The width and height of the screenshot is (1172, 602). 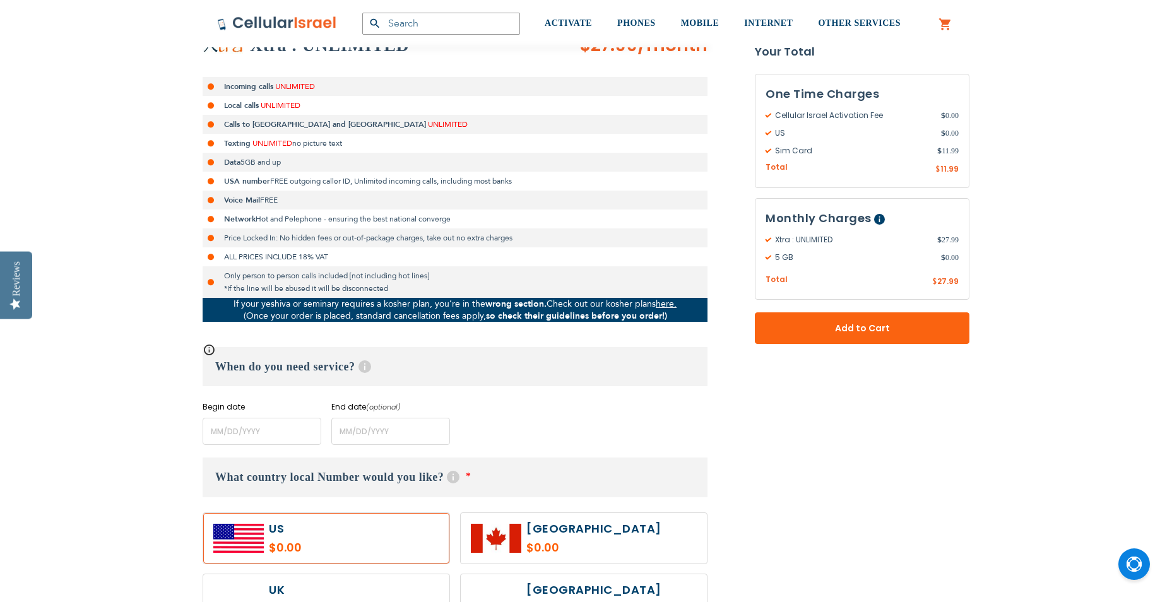 What do you see at coordinates (391, 407) in the screenshot?
I see `label: End date` at bounding box center [391, 407].